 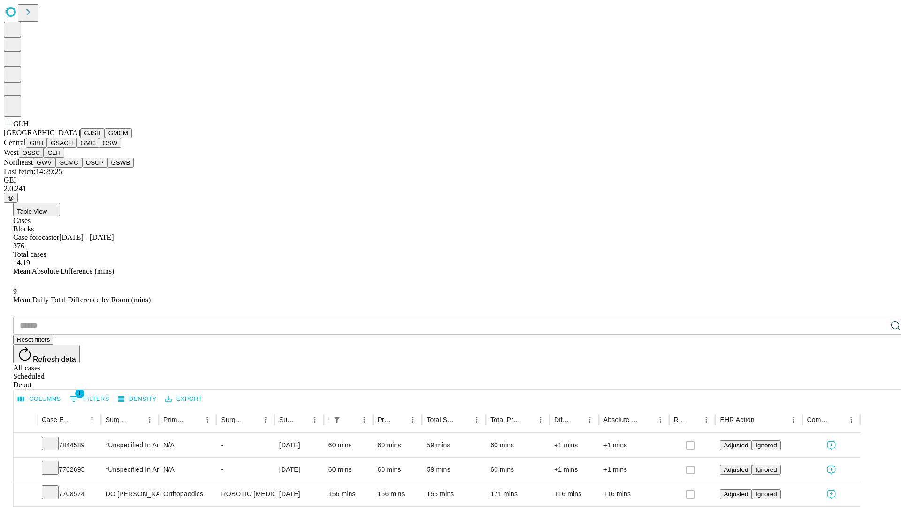 What do you see at coordinates (187, 494) in the screenshot?
I see `div: Orthopaedics` at bounding box center [187, 494].